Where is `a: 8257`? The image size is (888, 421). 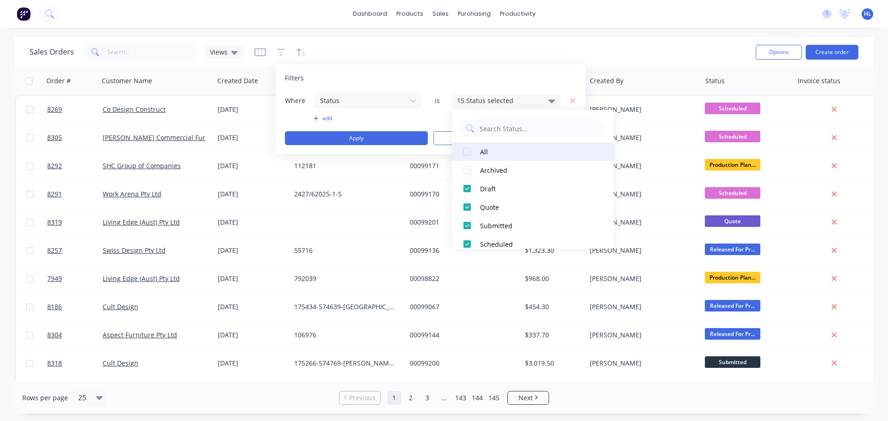
a: 8257 is located at coordinates (75, 251).